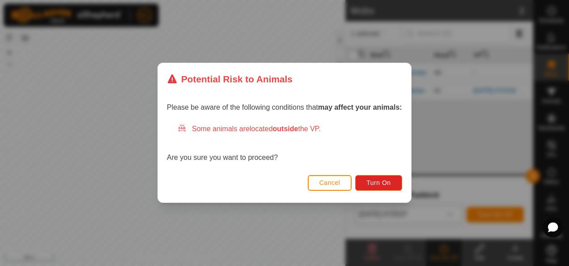  I want to click on span: located the VP., so click(285, 129).